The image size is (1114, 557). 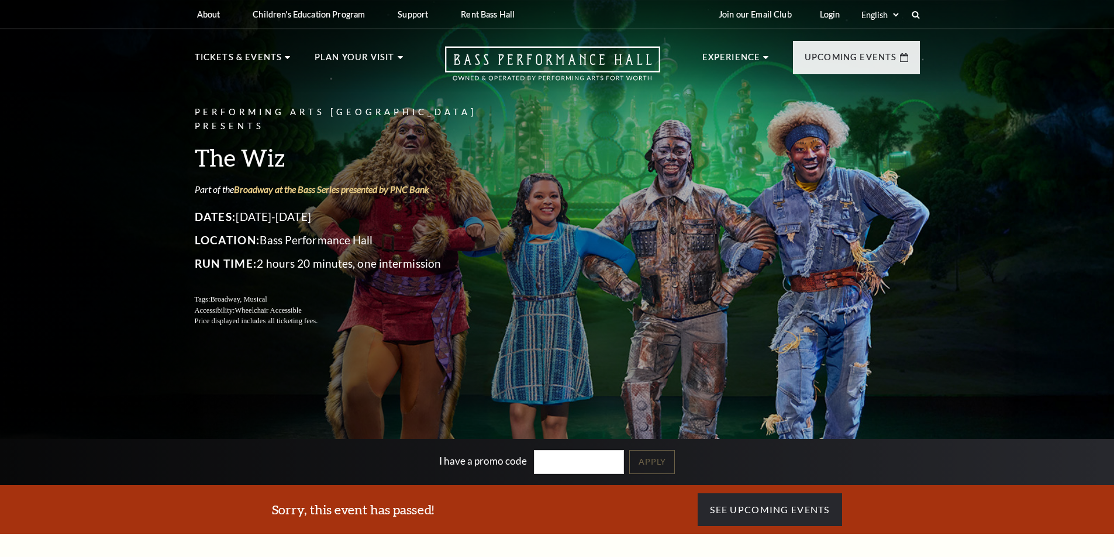 What do you see at coordinates (209, 14) in the screenshot?
I see `p: About` at bounding box center [209, 14].